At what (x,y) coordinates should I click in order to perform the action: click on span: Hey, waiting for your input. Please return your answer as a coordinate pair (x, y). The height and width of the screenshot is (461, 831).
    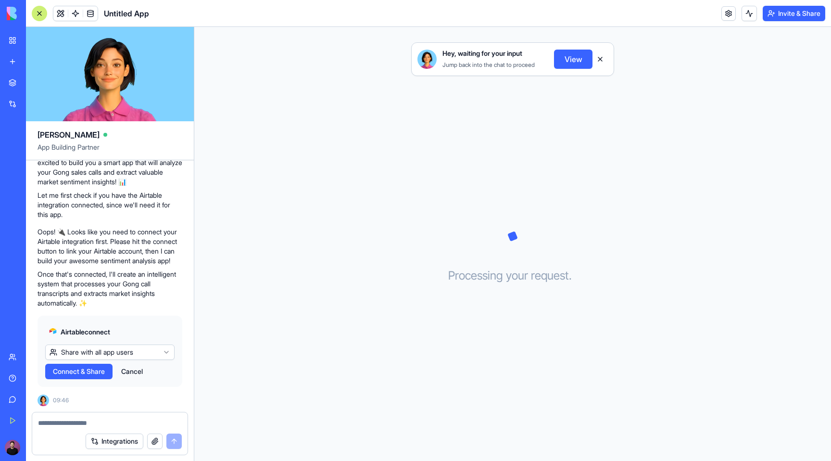
    Looking at the image, I should click on (482, 53).